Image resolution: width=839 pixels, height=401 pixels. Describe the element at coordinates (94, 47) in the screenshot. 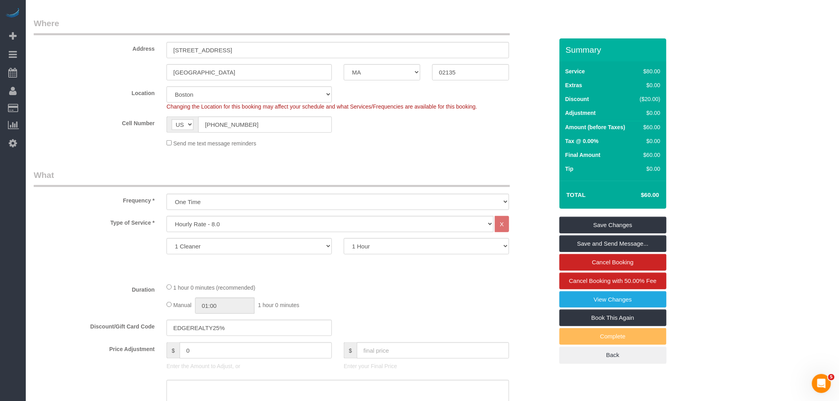

I see `label: Address` at that location.